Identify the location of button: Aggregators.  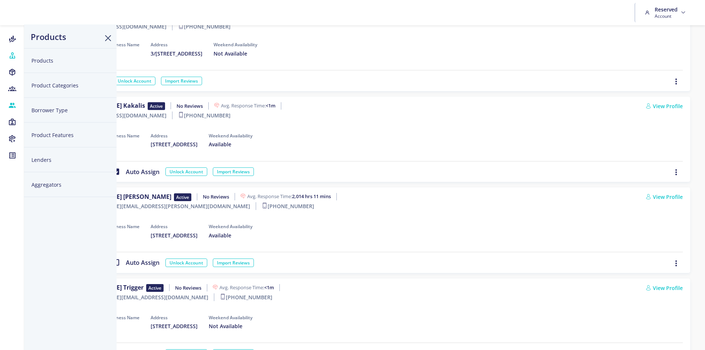
(70, 184).